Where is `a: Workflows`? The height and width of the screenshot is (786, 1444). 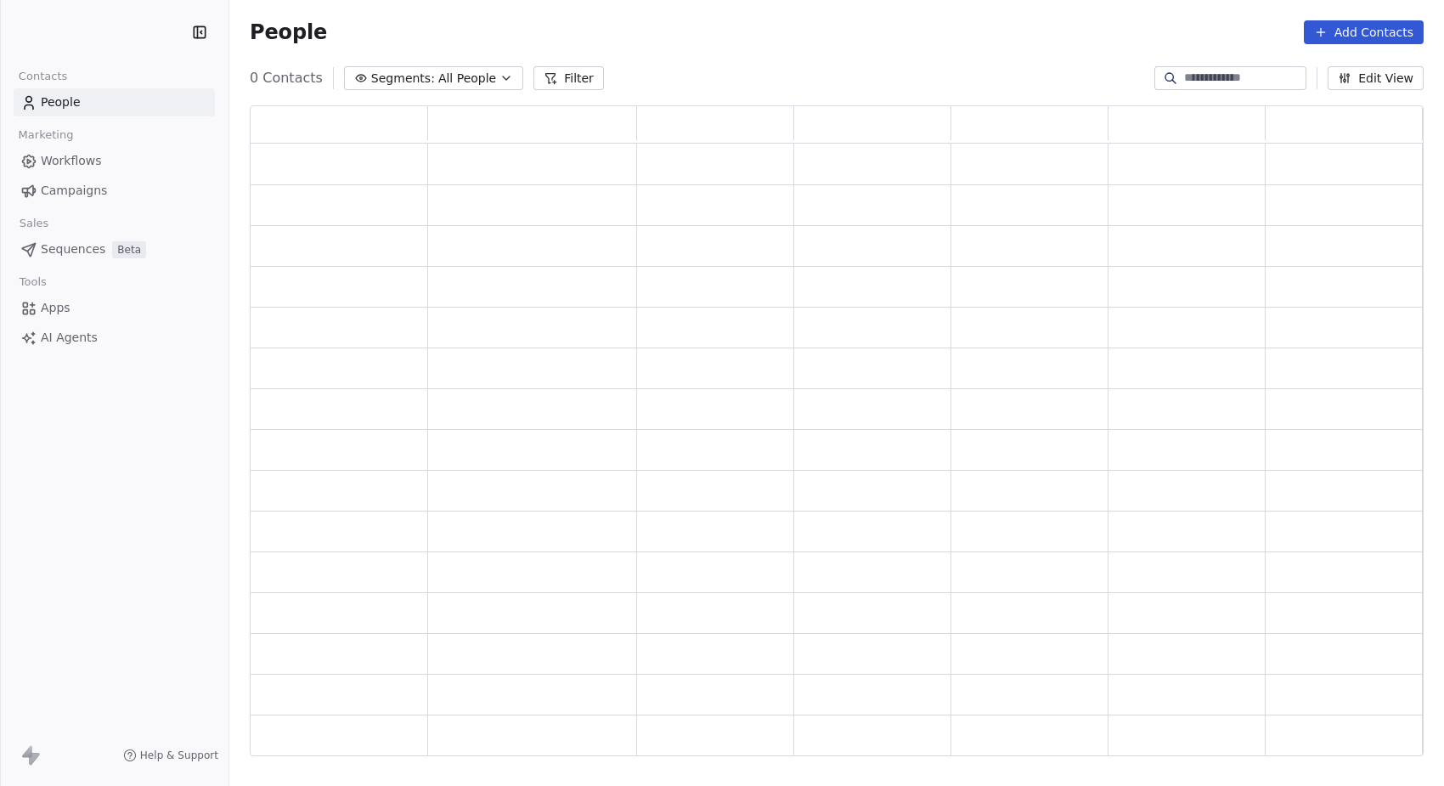 a: Workflows is located at coordinates (114, 161).